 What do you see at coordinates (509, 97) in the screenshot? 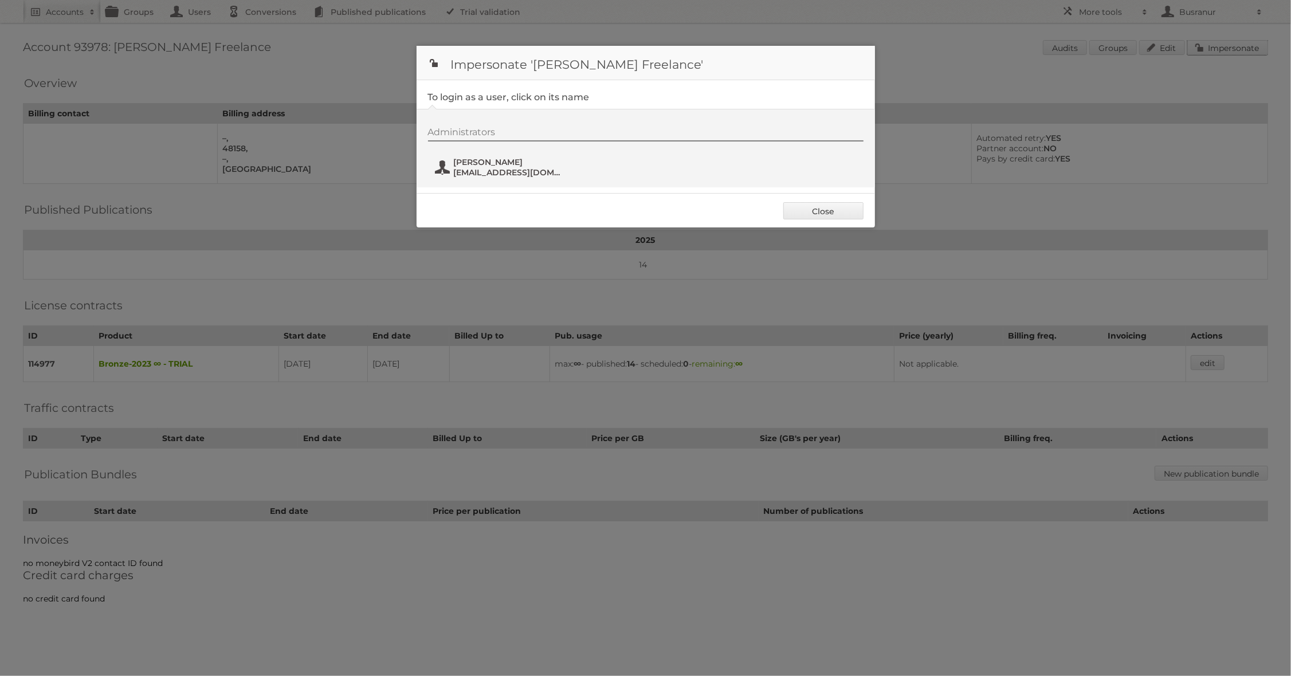
I see `legend: To login as a user, click on its name` at bounding box center [509, 97].